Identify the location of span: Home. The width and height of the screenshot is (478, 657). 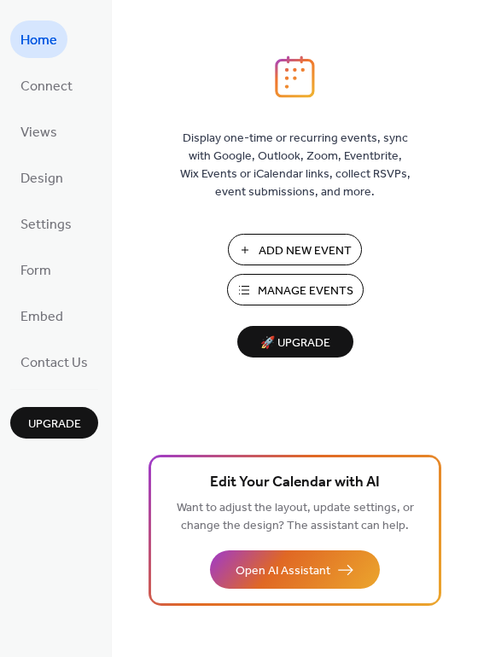
(38, 41).